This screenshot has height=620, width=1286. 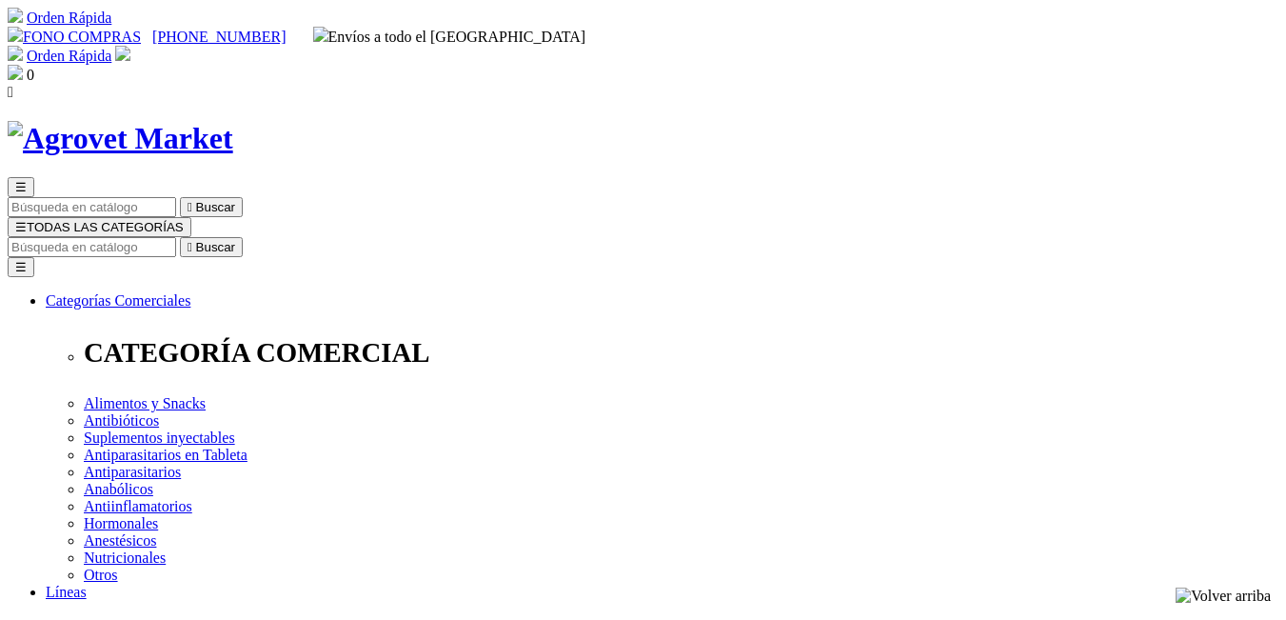 What do you see at coordinates (166, 454) in the screenshot?
I see `span: Antiparasitarios en Tableta` at bounding box center [166, 454].